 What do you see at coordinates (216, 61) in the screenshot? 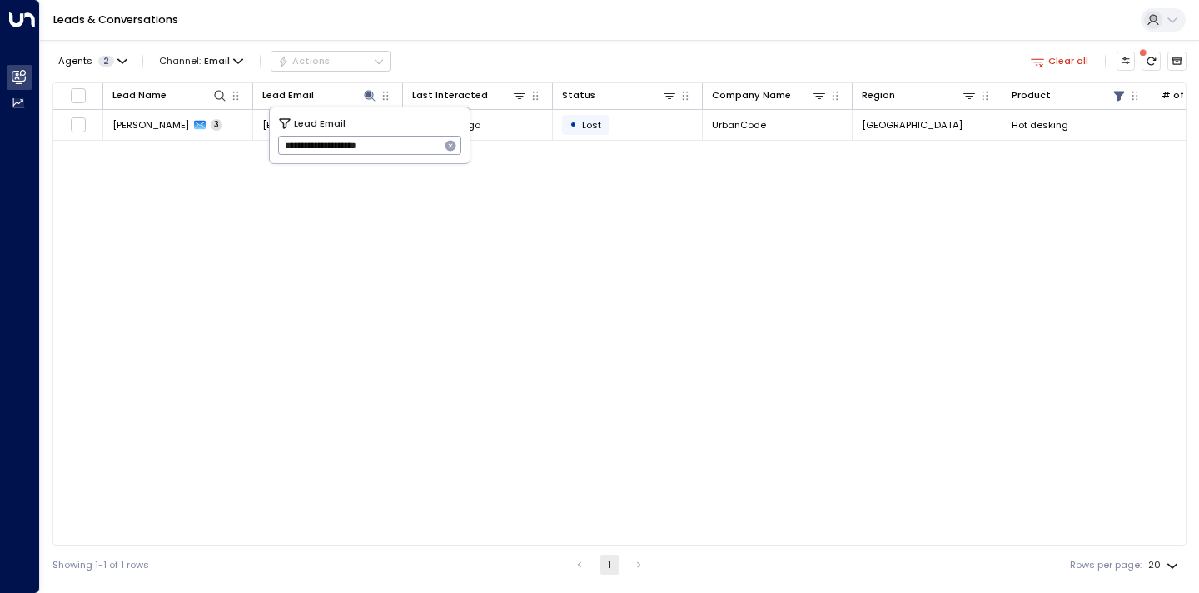
I see `span: Email` at bounding box center [216, 61].